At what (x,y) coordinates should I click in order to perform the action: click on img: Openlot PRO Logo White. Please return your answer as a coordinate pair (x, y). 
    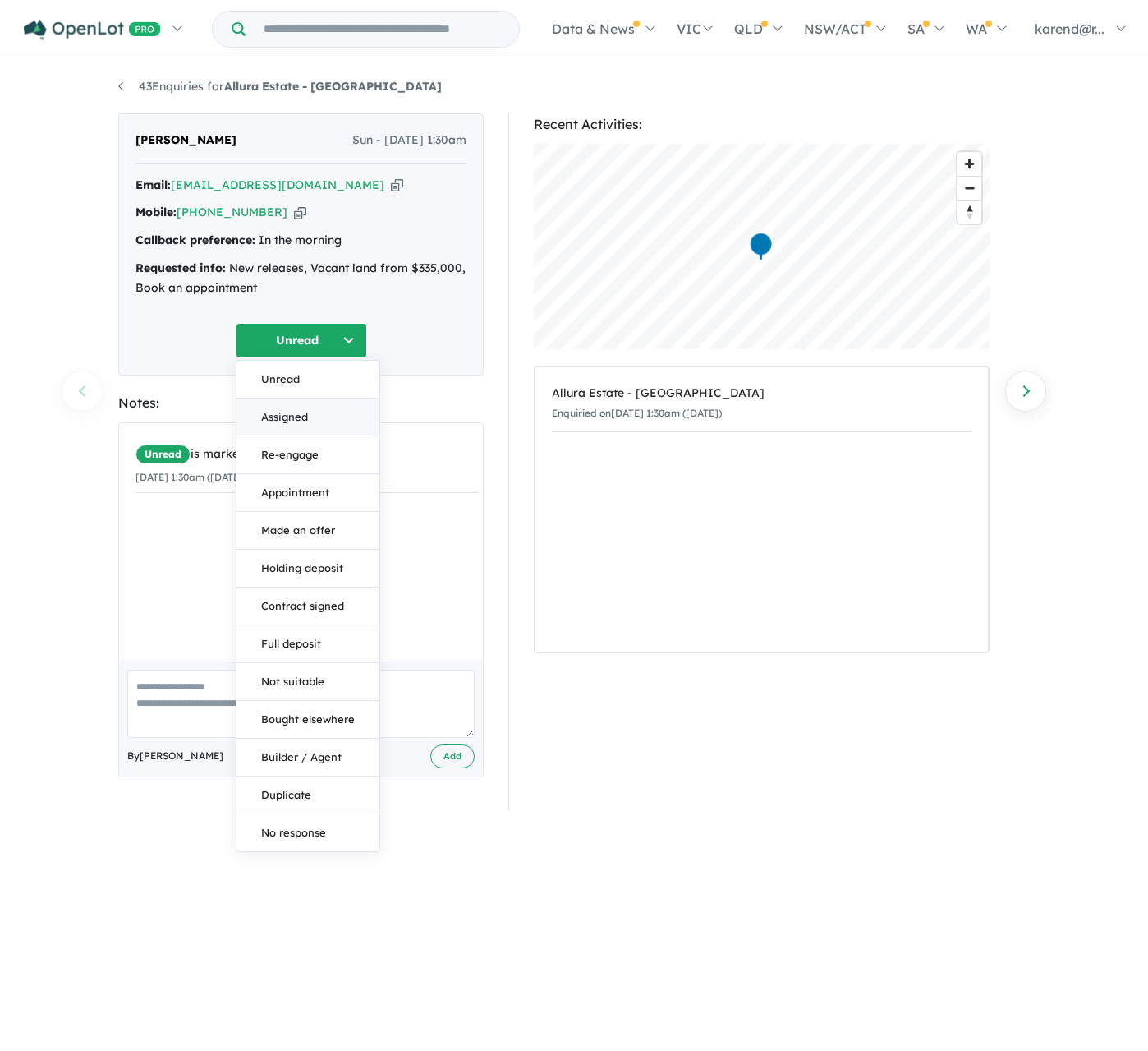
    Looking at the image, I should click on (92, 29).